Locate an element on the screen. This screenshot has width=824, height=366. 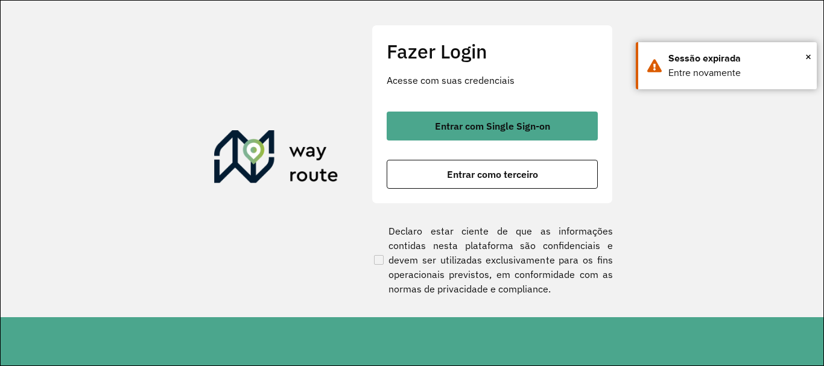
img: Roteirizador AmbevTech is located at coordinates (276, 159).